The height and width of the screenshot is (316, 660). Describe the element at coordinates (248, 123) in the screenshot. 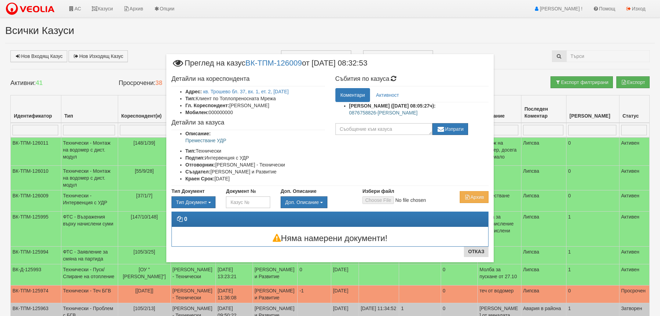

I see `h4: Детайли за казуса` at that location.